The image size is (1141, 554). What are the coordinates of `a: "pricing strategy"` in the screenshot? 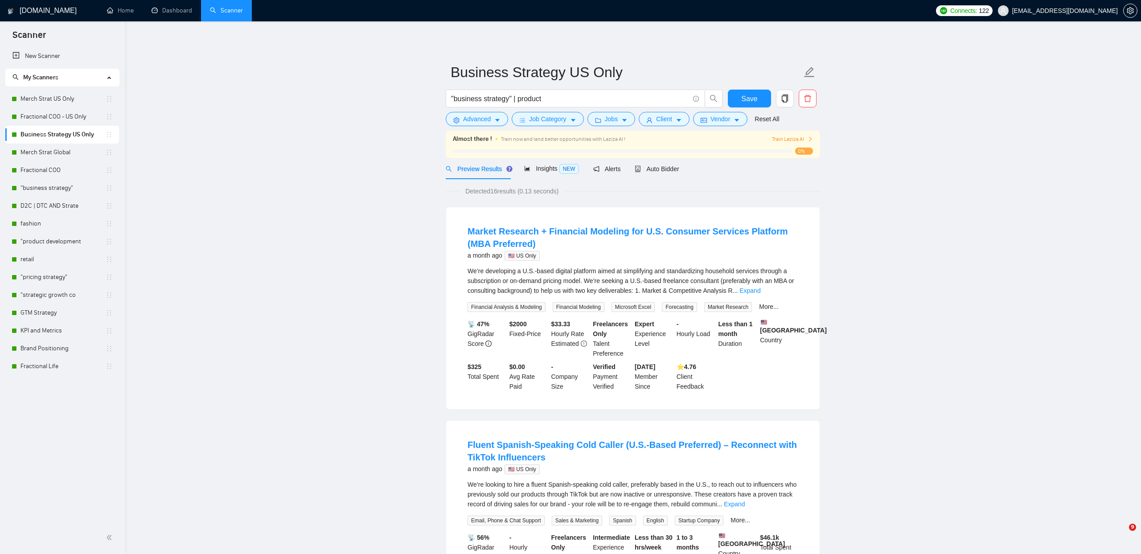 It's located at (63, 277).